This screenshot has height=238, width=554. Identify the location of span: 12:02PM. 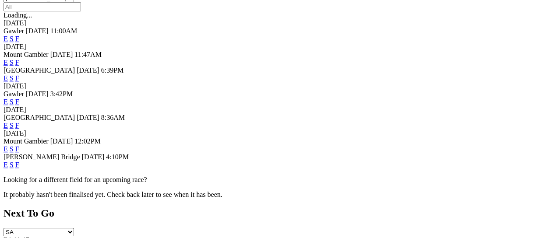
(88, 141).